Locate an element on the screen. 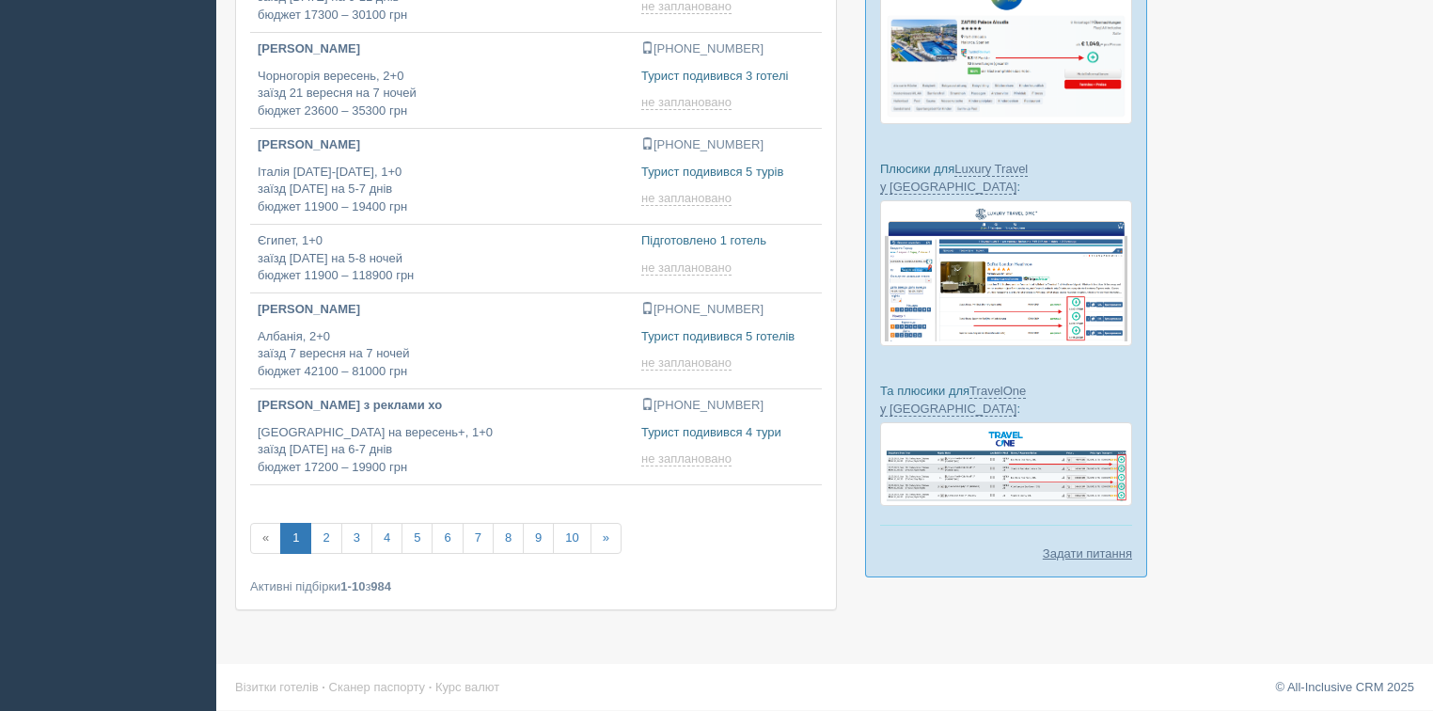  a: 8 is located at coordinates (508, 538).